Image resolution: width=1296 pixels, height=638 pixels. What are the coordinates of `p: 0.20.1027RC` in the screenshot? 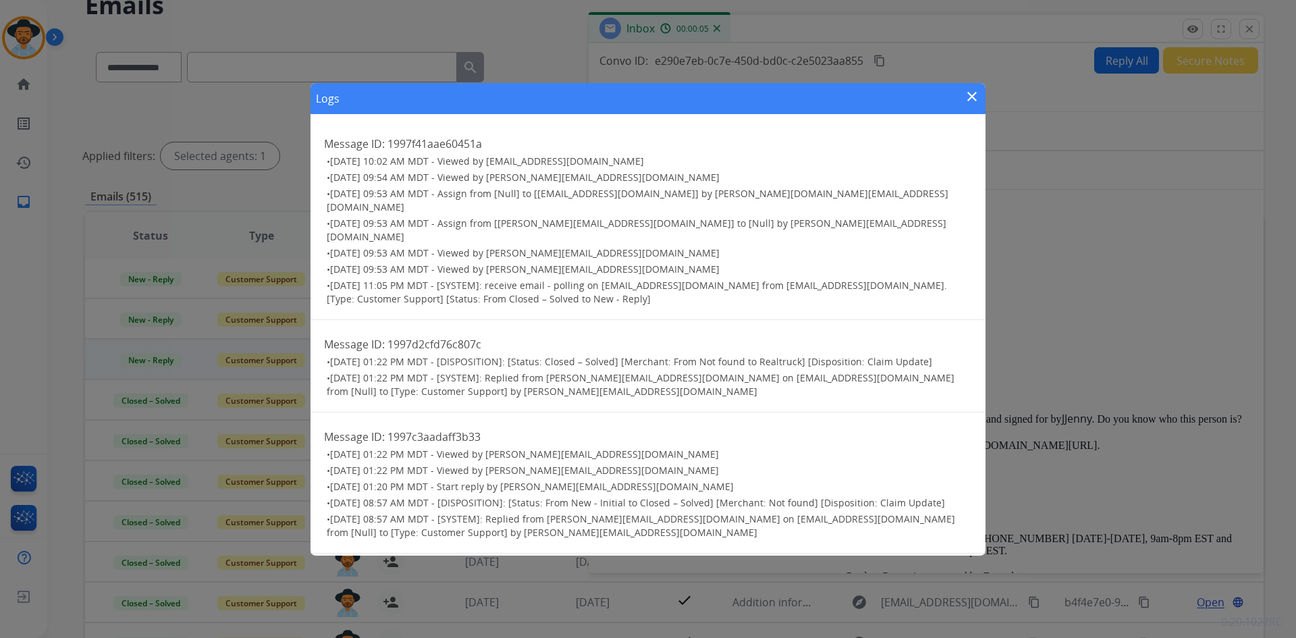 It's located at (1251, 622).